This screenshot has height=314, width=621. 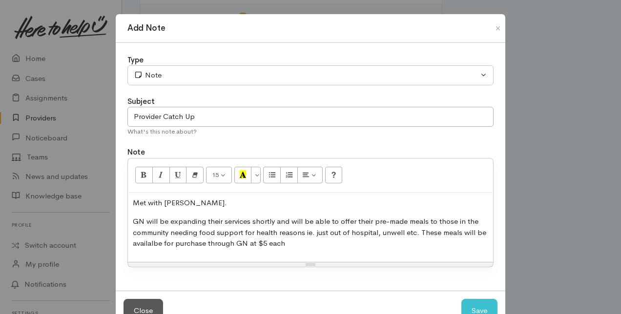 I want to click on button: Help, so click(x=334, y=175).